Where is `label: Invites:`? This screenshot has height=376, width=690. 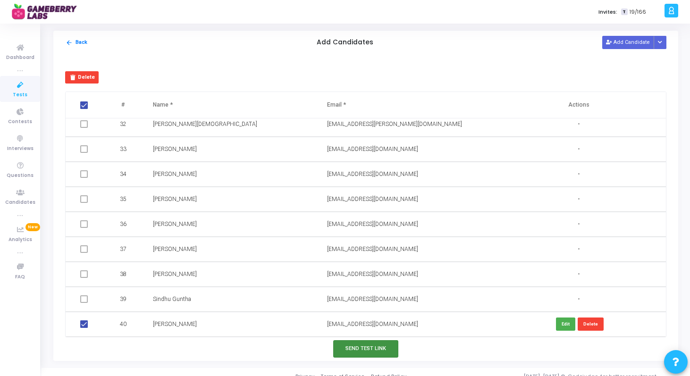 label: Invites: is located at coordinates (608, 12).